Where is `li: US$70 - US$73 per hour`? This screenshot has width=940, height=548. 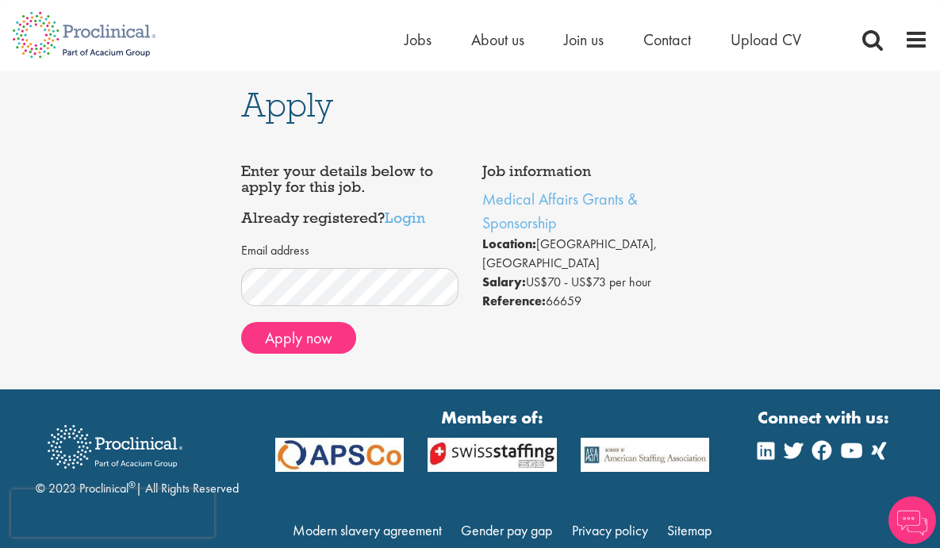 li: US$70 - US$73 per hour is located at coordinates (591, 282).